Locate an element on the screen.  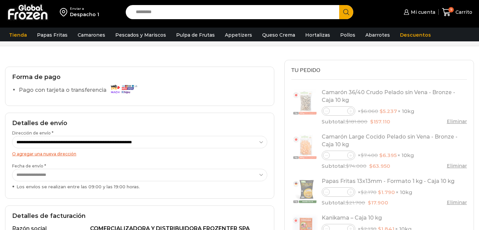
a: Hortalizas is located at coordinates (317, 35).